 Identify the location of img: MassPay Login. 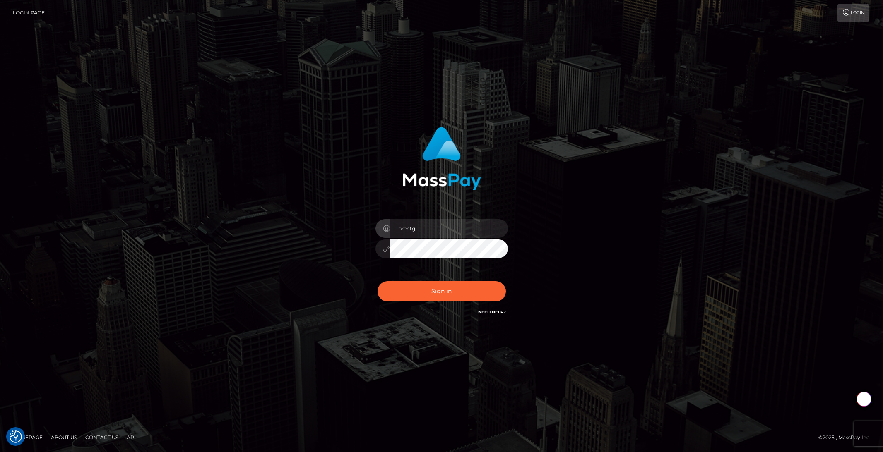
(442, 159).